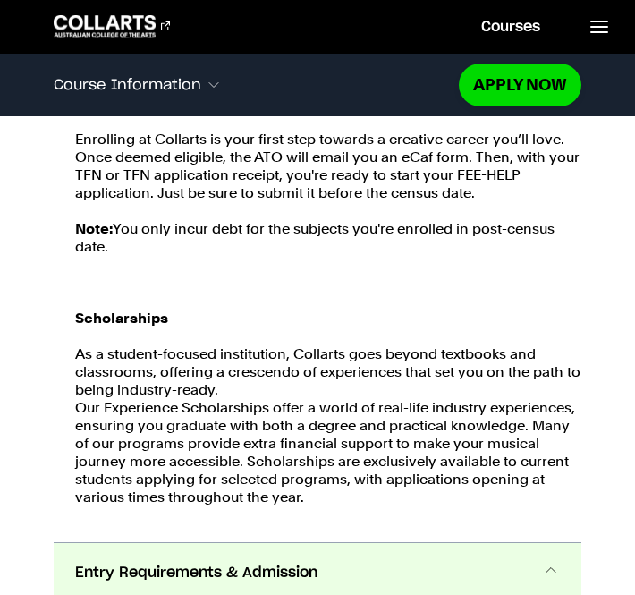  Describe the element at coordinates (196, 572) in the screenshot. I see `span: Entry Requirements & Admission` at that location.